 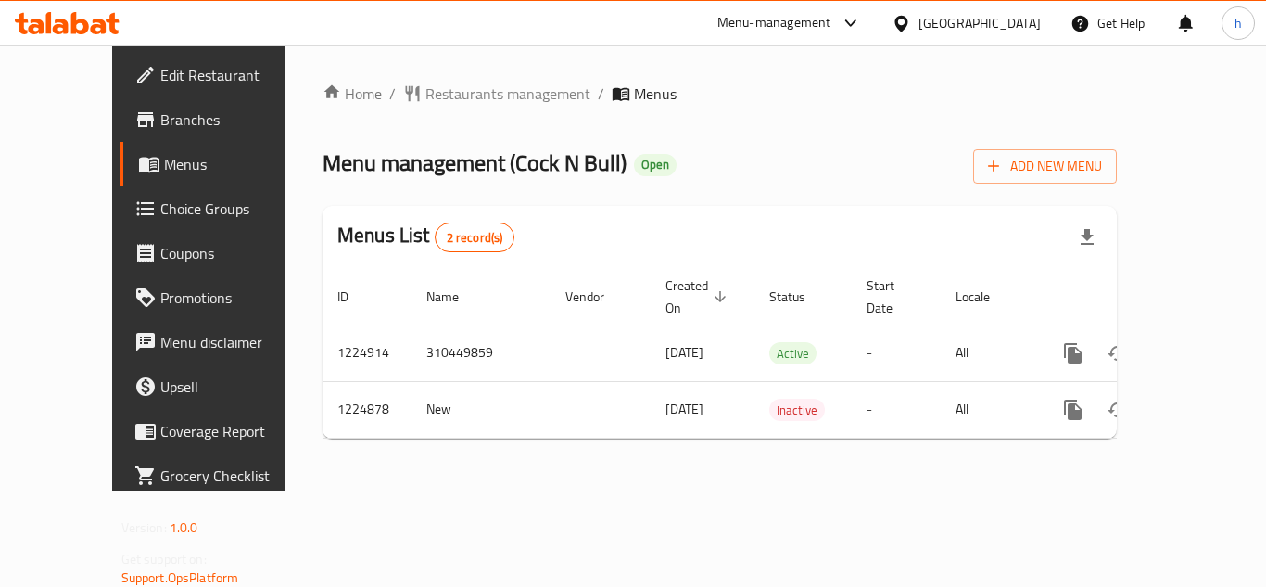 What do you see at coordinates (221, 253) in the screenshot?
I see `a: Coupons` at bounding box center [221, 253].